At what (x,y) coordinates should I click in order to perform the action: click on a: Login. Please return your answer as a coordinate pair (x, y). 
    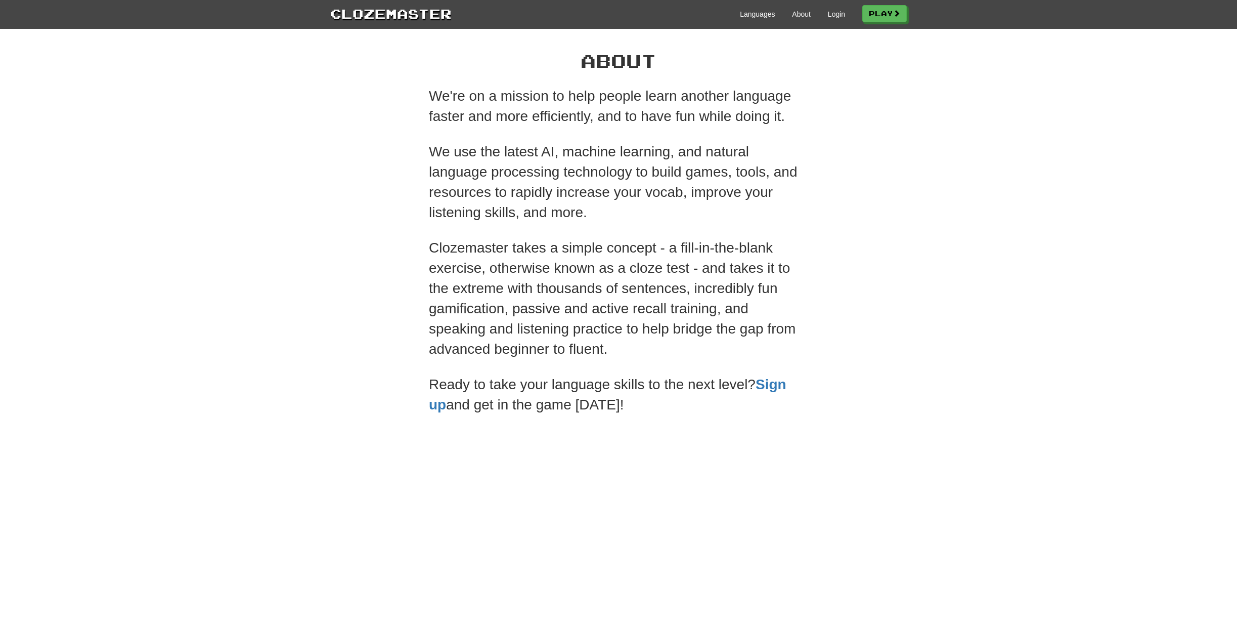
    Looking at the image, I should click on (837, 14).